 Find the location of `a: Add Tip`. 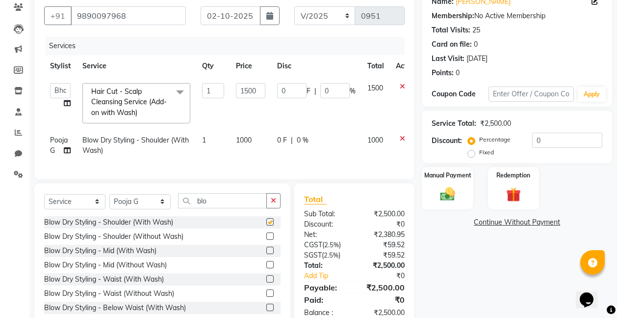

a: Add Tip is located at coordinates (330, 275).